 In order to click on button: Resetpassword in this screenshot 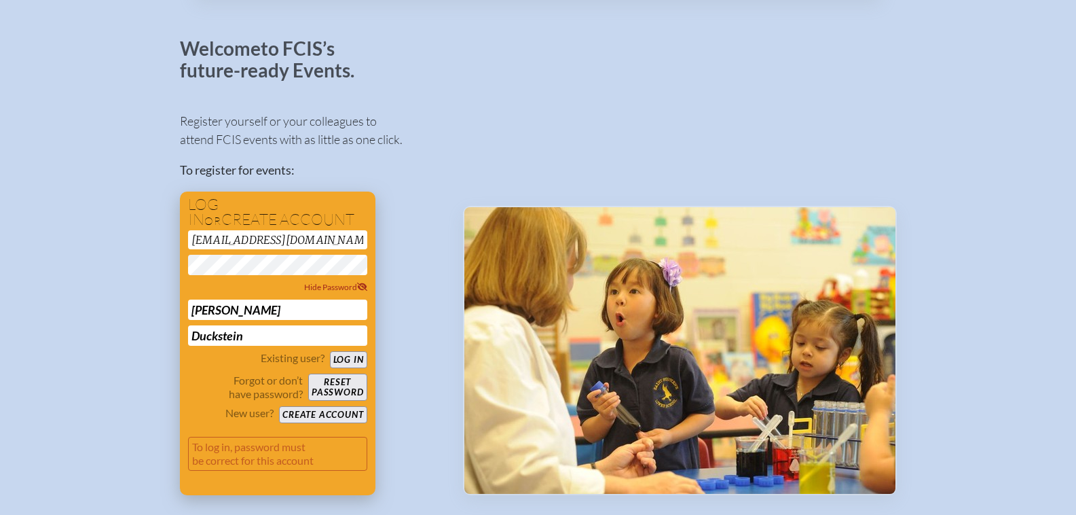, I will do `click(337, 387)`.